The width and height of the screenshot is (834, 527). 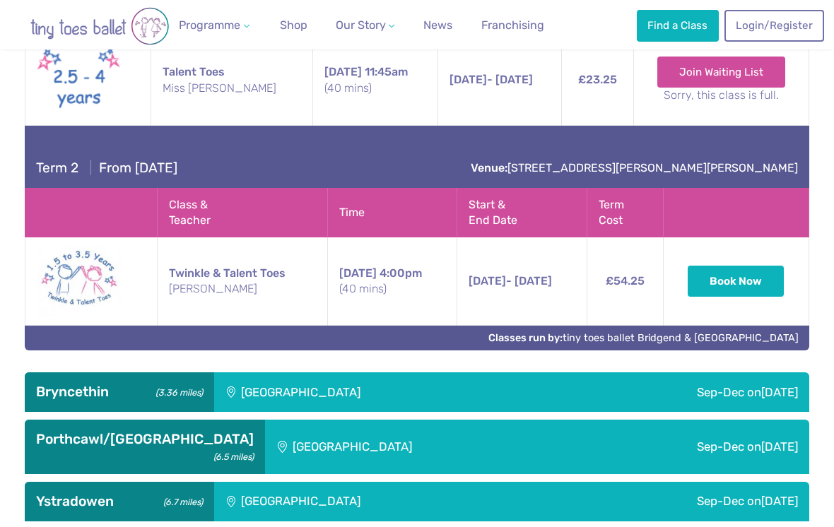 What do you see at coordinates (57, 168) in the screenshot?
I see `span: Term 2` at bounding box center [57, 168].